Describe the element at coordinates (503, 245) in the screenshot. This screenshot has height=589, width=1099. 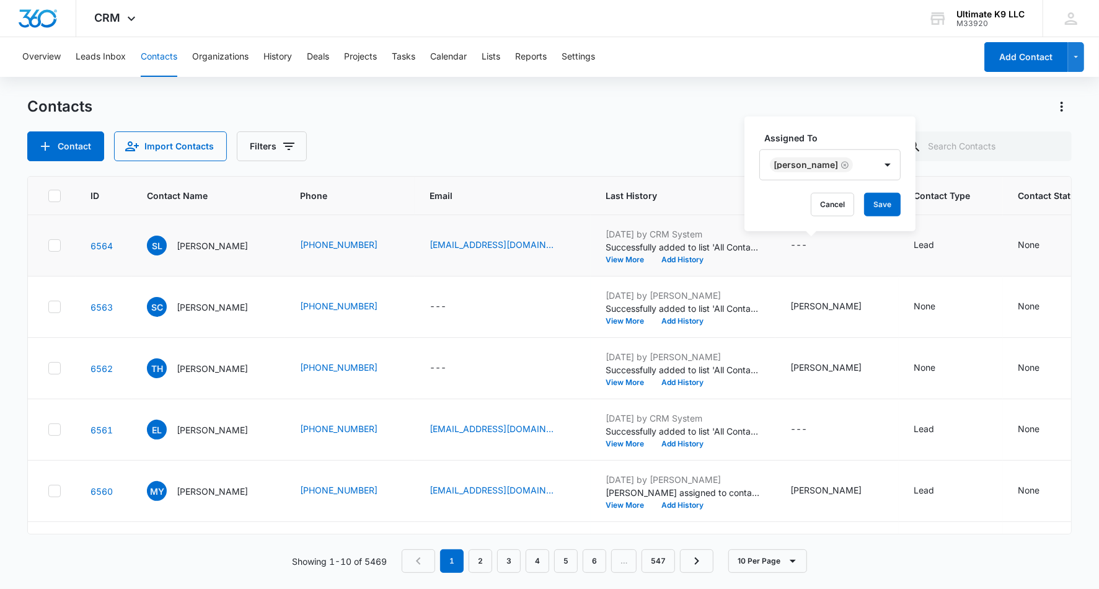
I see `div: Email - scourtney12@gmail.com - Select to Edit Field` at that location.